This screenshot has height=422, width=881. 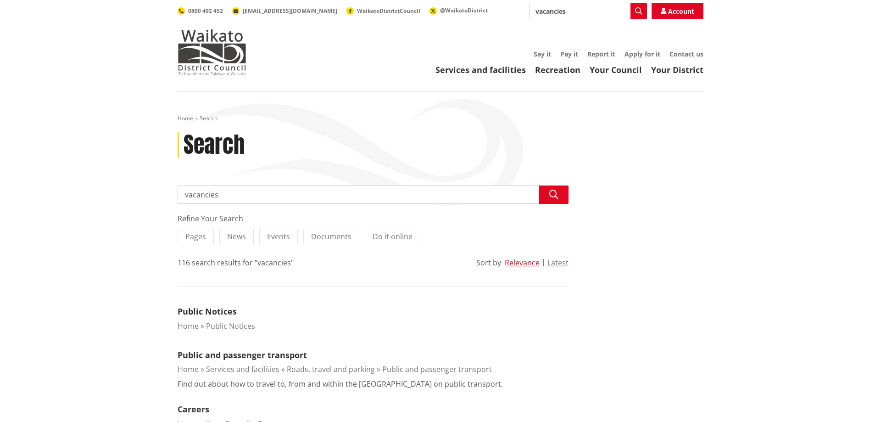 I want to click on span: News, so click(x=236, y=236).